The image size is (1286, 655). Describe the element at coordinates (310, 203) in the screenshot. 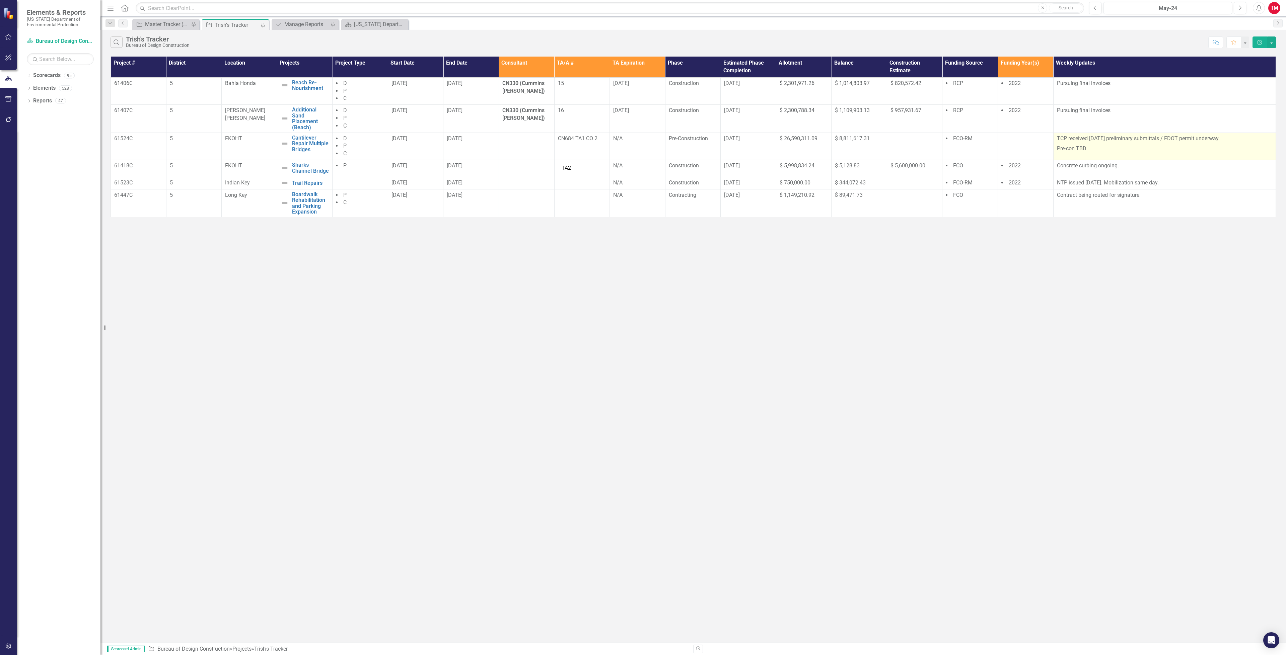

I see `a: Boardwalk Rehabilitation and Parking Expansion` at that location.